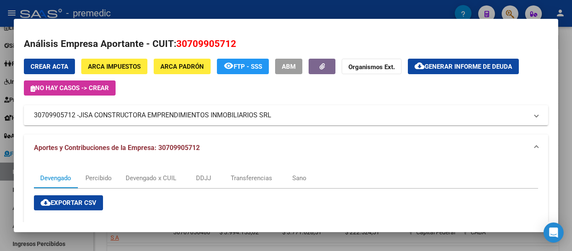 Image resolution: width=572 pixels, height=251 pixels. I want to click on span: 30709905712, so click(206, 44).